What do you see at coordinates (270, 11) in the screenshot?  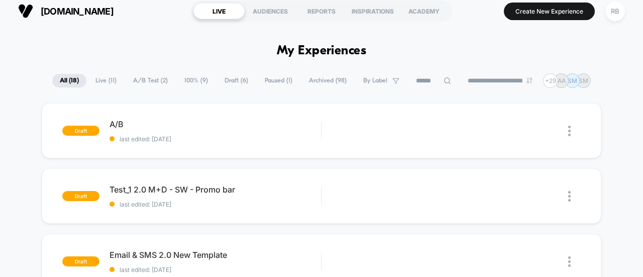 I see `div: AUDIENCES` at bounding box center [270, 11].